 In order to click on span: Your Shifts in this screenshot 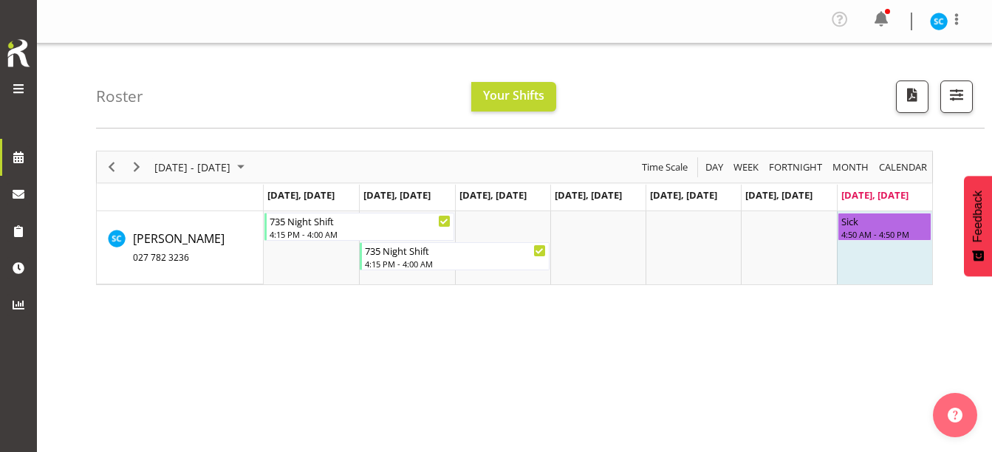, I will do `click(513, 95)`.